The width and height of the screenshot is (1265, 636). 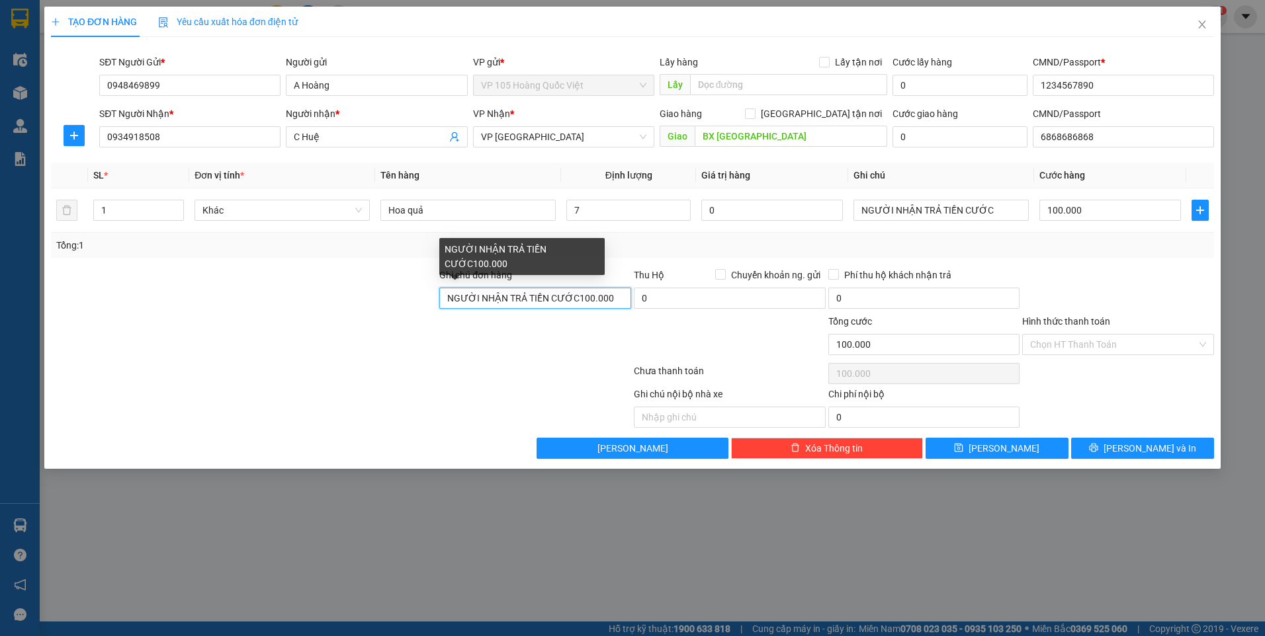 What do you see at coordinates (1202, 24) in the screenshot?
I see `span: close` at bounding box center [1202, 24].